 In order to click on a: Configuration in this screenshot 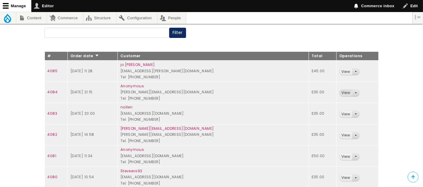, I will do `click(137, 18)`.